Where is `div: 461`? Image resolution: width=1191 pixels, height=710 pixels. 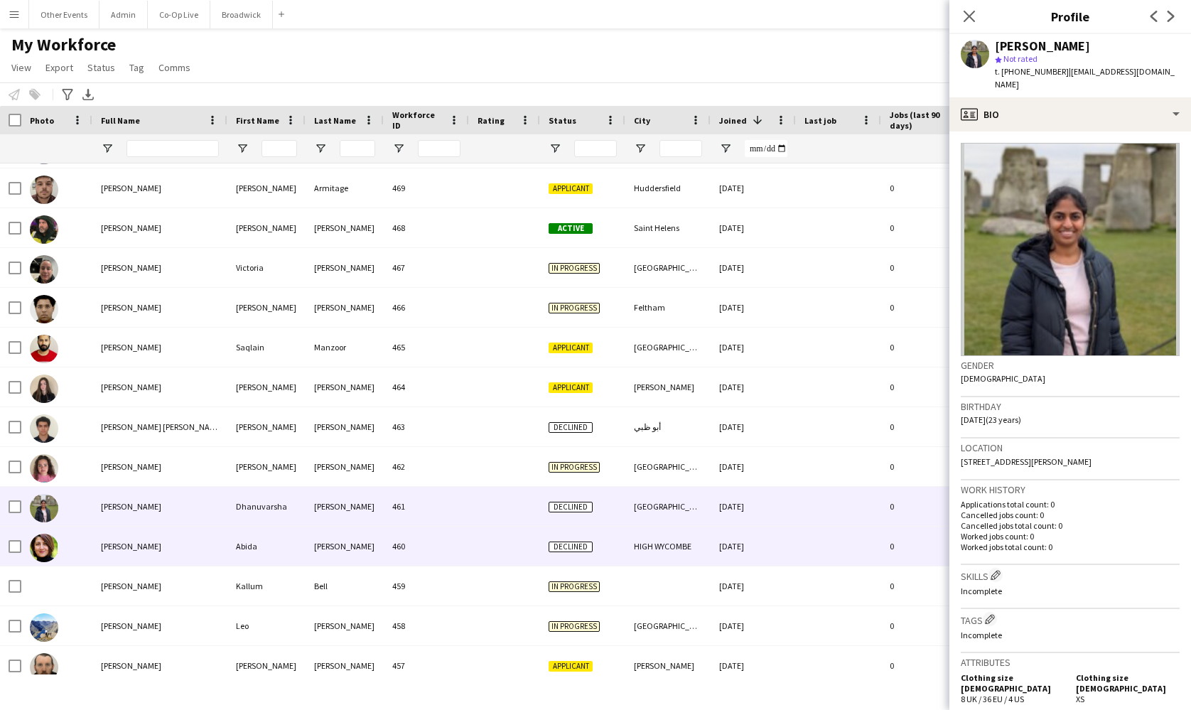
div: 461 is located at coordinates (426, 506).